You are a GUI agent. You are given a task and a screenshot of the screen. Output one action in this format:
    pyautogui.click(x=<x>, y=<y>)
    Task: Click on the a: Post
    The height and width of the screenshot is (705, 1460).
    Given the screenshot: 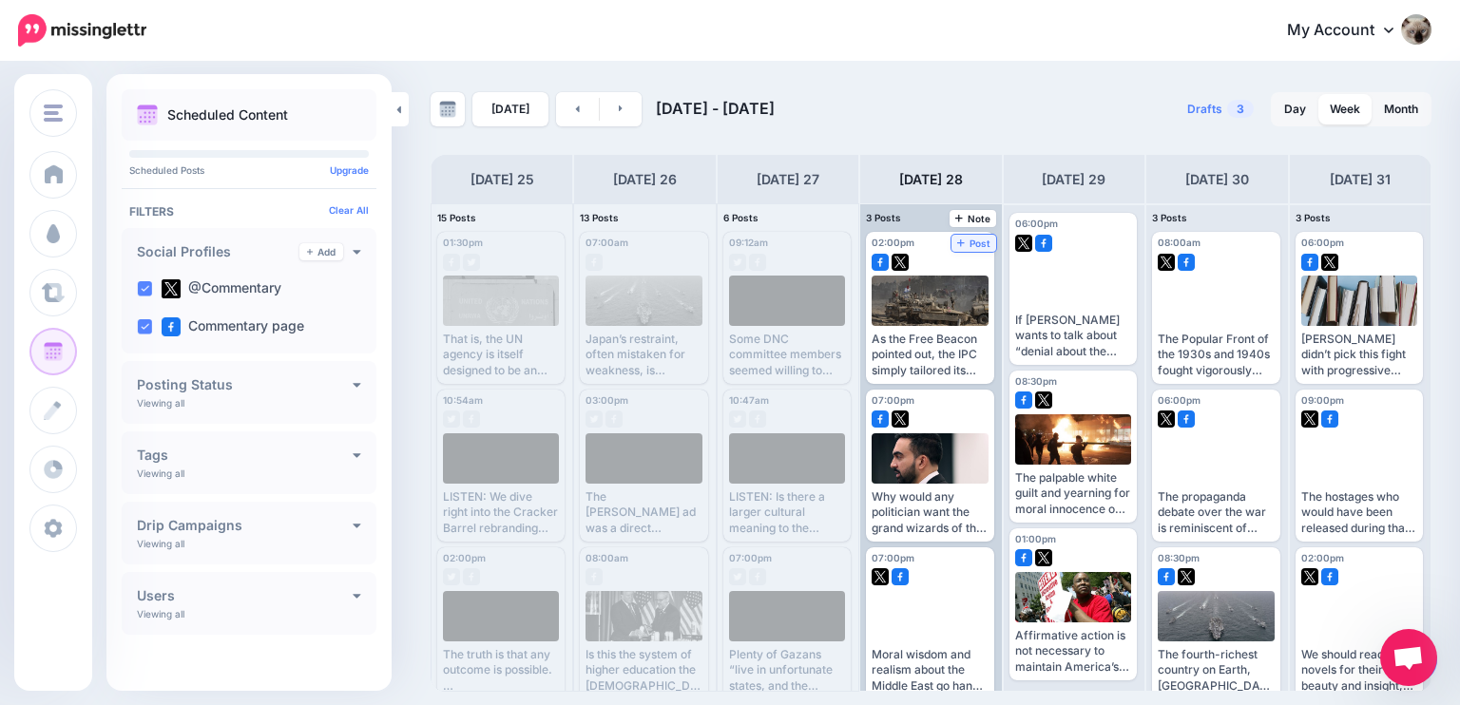 What is the action you would take?
    pyautogui.click(x=973, y=243)
    